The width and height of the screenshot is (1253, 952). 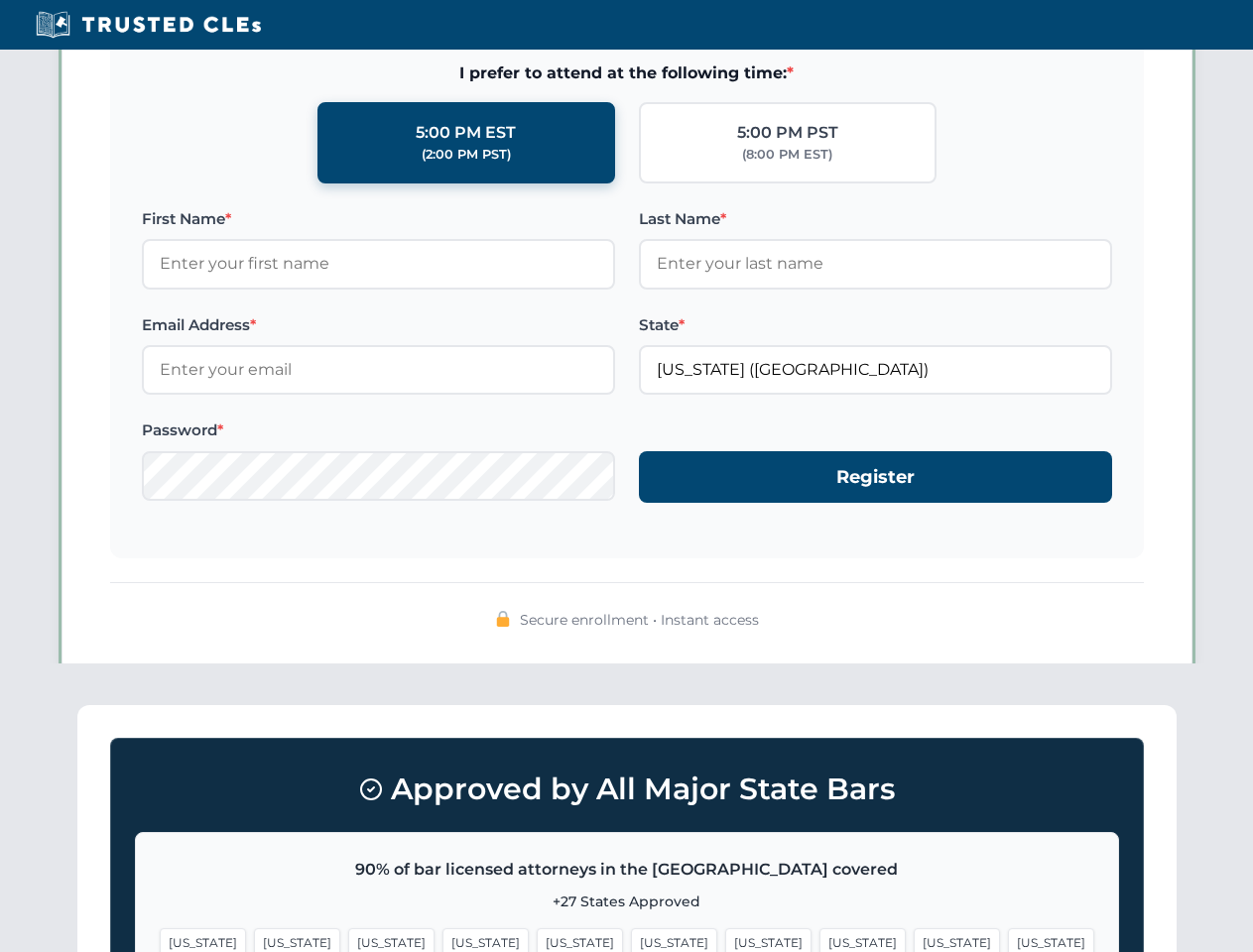 What do you see at coordinates (378, 430) in the screenshot?
I see `label: Password` at bounding box center [378, 430].